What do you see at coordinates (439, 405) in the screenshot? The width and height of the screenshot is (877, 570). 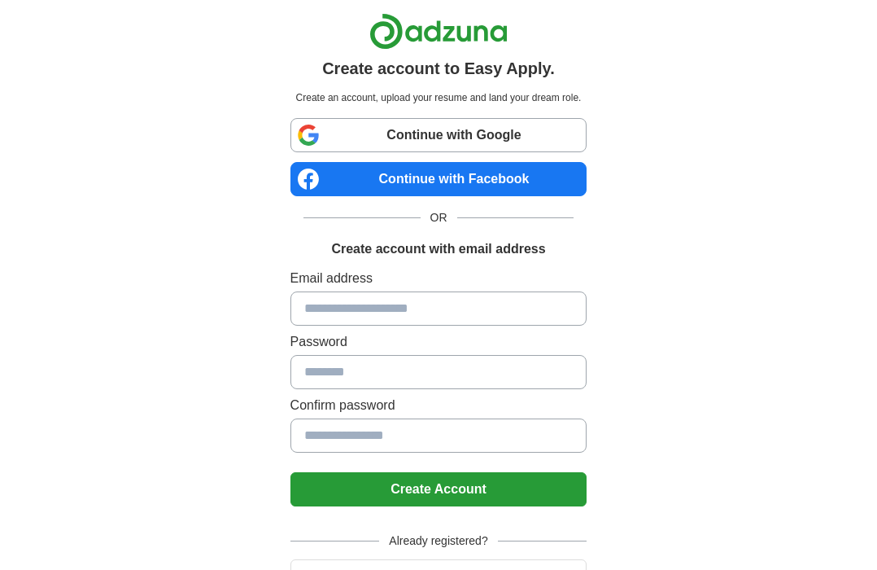 I see `label: Confirm password` at bounding box center [439, 405].